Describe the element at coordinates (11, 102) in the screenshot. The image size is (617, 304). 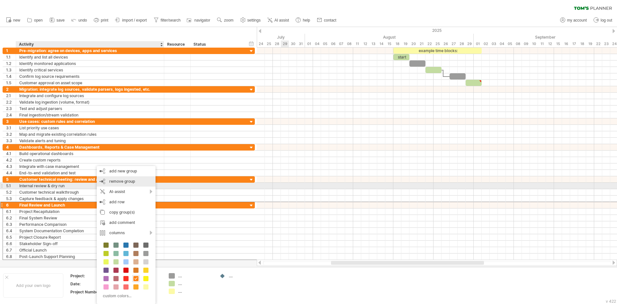
I see `div: 2.2` at that location.